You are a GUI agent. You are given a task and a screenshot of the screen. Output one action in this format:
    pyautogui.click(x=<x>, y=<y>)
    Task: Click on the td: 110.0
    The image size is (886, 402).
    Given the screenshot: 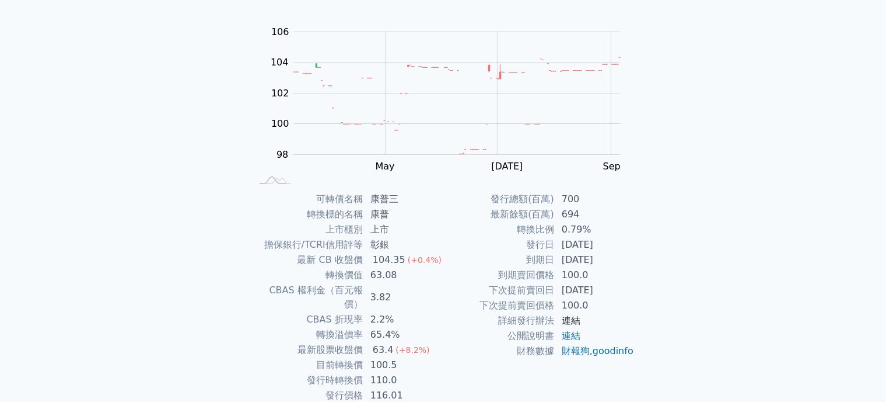 What is the action you would take?
    pyautogui.click(x=403, y=380)
    